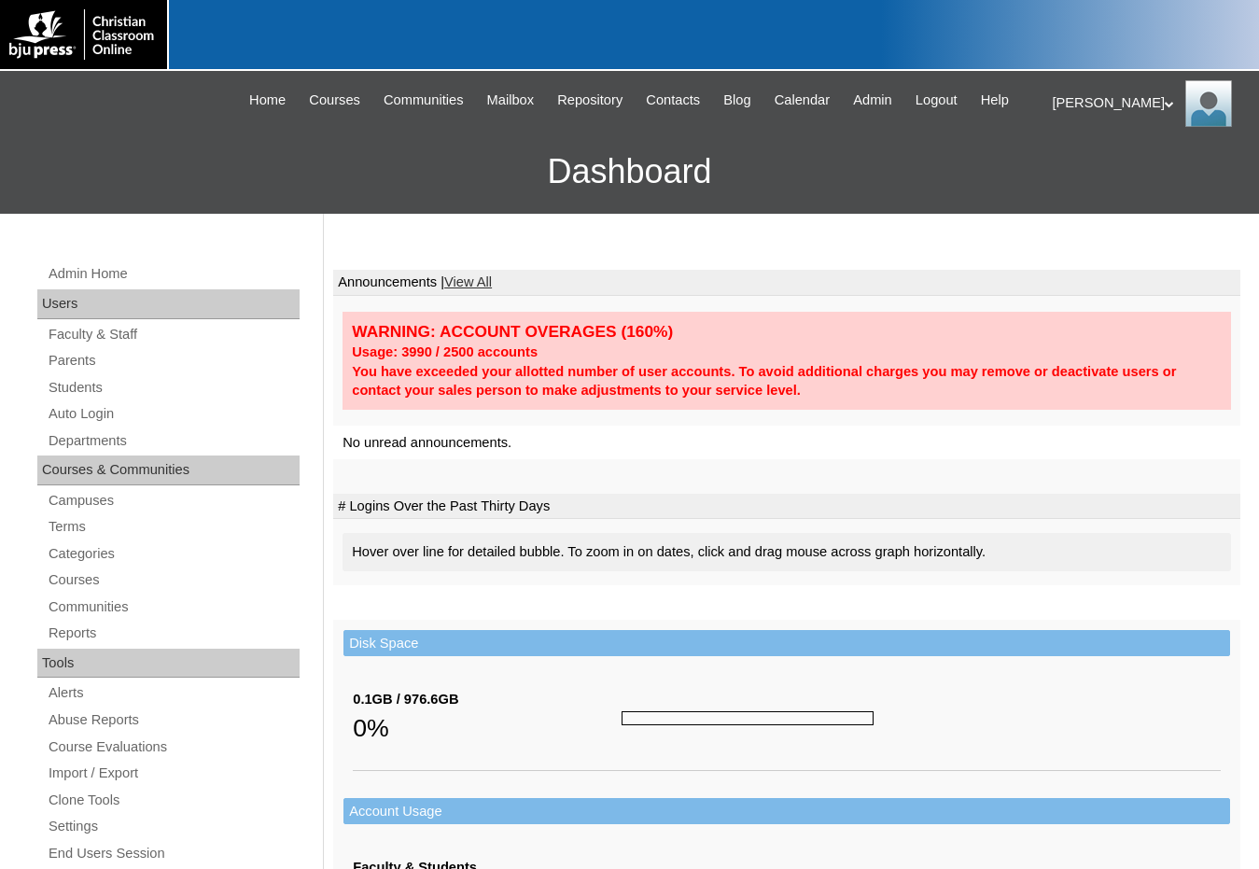 This screenshot has width=1259, height=869. I want to click on a: Parents, so click(173, 360).